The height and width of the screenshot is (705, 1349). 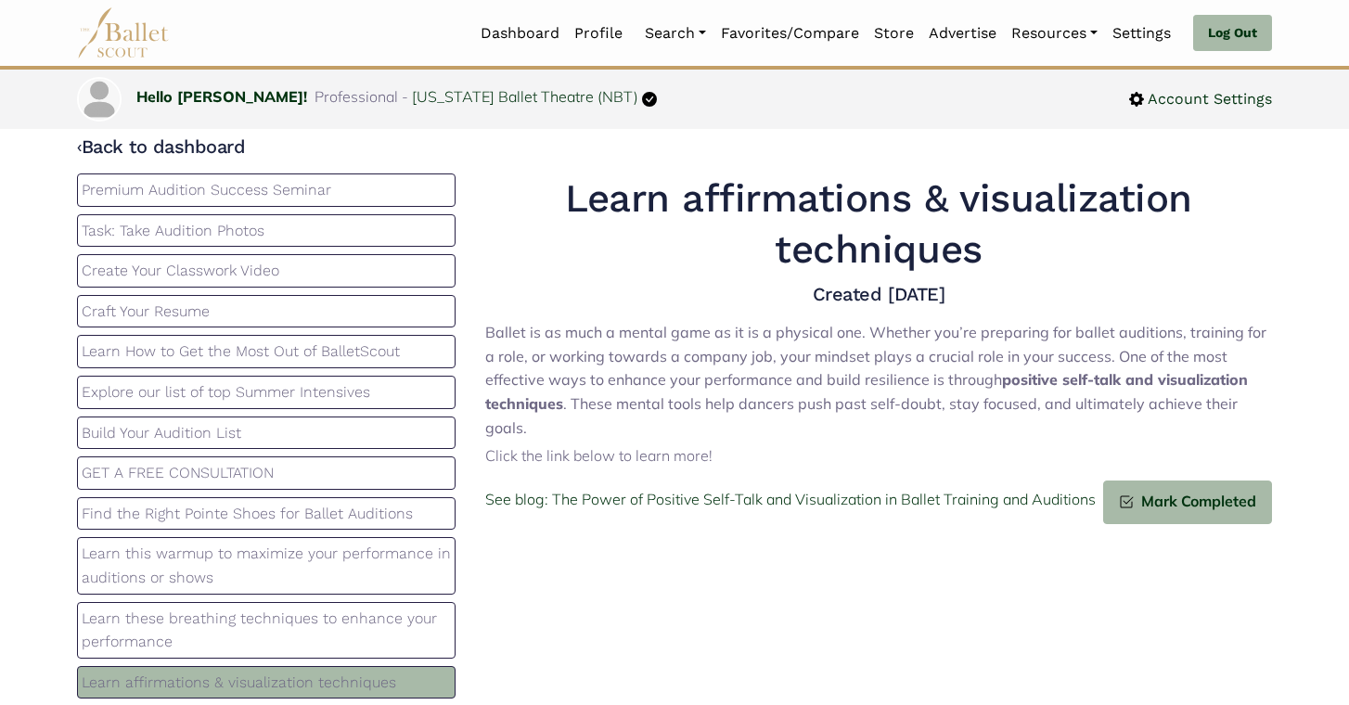 What do you see at coordinates (1195, 502) in the screenshot?
I see `span: Mark Completed` at bounding box center [1195, 502].